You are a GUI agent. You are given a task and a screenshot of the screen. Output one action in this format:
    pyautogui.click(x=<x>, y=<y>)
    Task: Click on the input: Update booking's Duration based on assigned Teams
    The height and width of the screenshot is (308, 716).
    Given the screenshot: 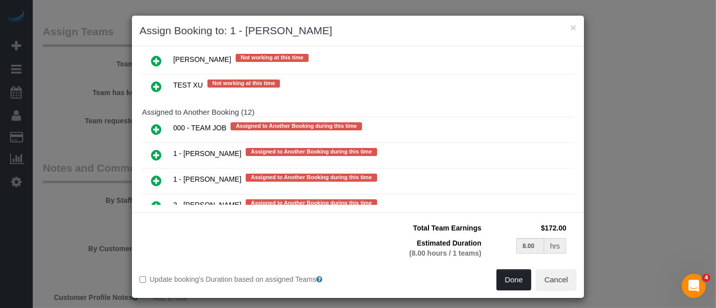 What is the action you would take?
    pyautogui.click(x=143, y=280)
    